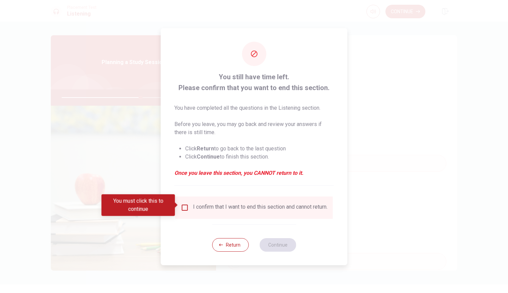  What do you see at coordinates (205, 148) in the screenshot?
I see `strong: Return` at bounding box center [205, 148].